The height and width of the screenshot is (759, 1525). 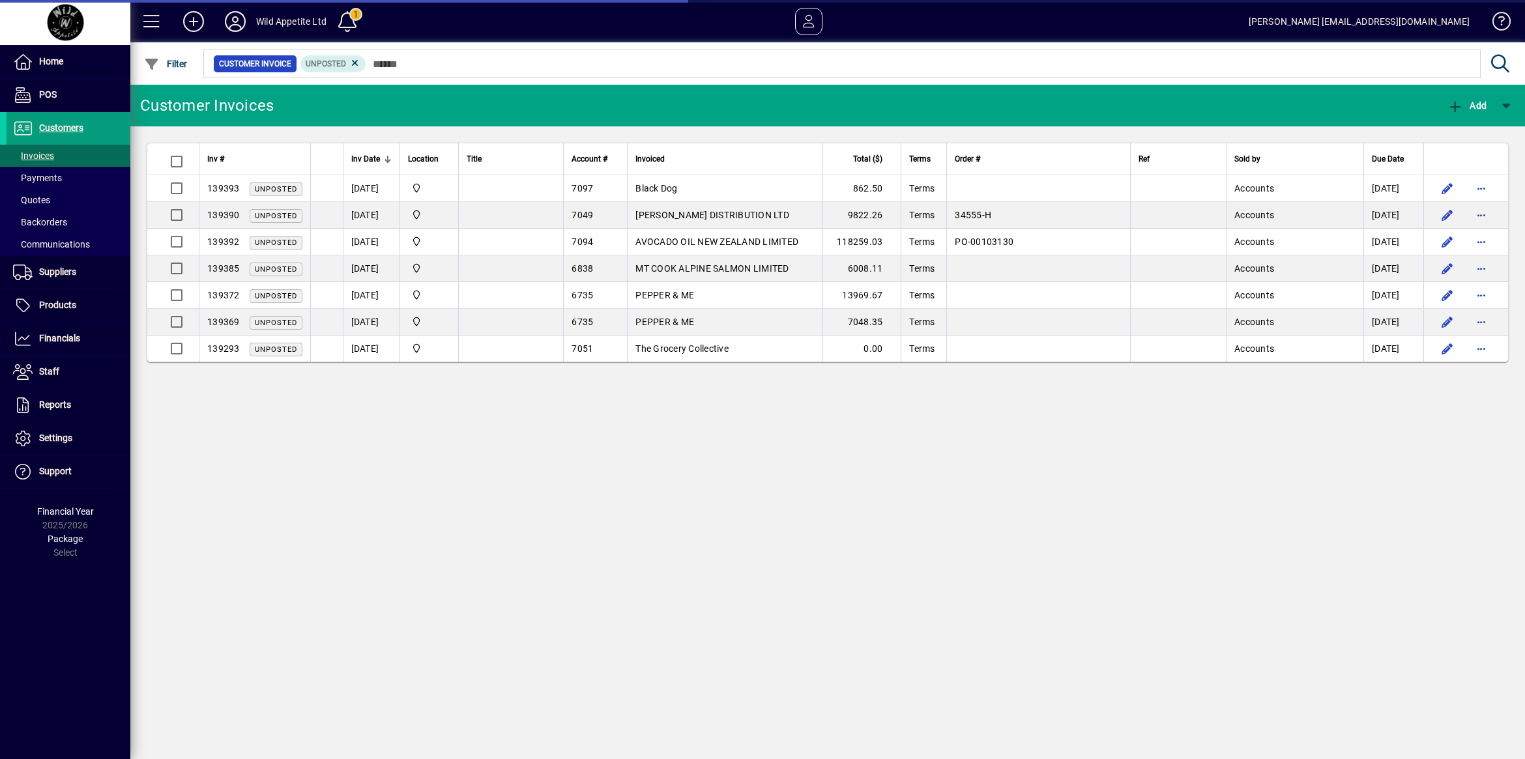 I want to click on div: Title, so click(x=511, y=159).